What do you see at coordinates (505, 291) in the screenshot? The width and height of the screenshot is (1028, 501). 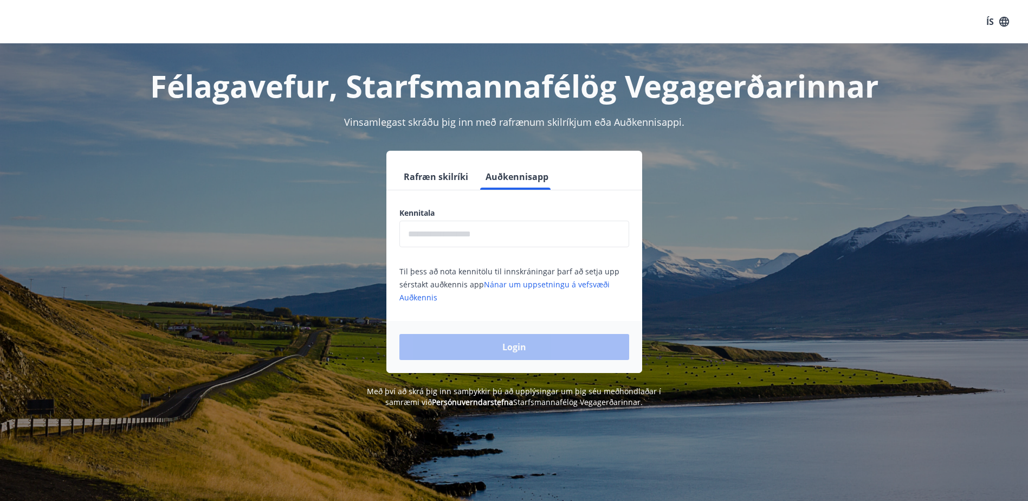 I see `a: Nánar um uppsetningu á vefsvæði Auðkennis` at bounding box center [505, 291].